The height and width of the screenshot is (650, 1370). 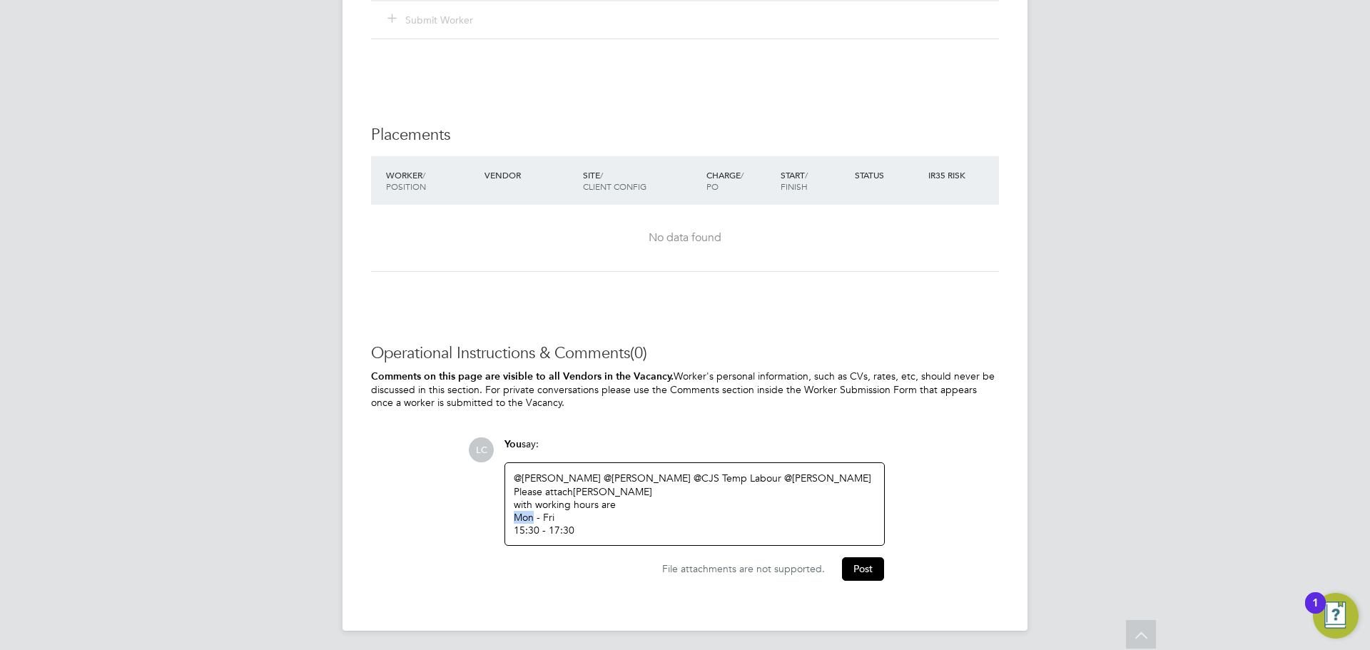 What do you see at coordinates (889, 175) in the screenshot?
I see `div: Status` at bounding box center [889, 175].